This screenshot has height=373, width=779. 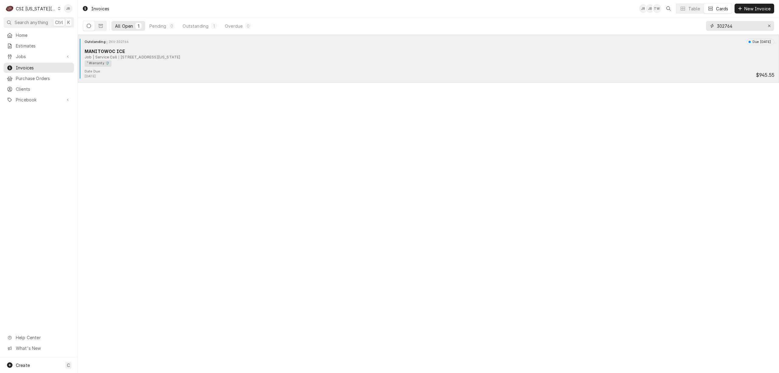 What do you see at coordinates (101, 57) in the screenshot?
I see `div: Object Subtext Primary` at bounding box center [101, 57].